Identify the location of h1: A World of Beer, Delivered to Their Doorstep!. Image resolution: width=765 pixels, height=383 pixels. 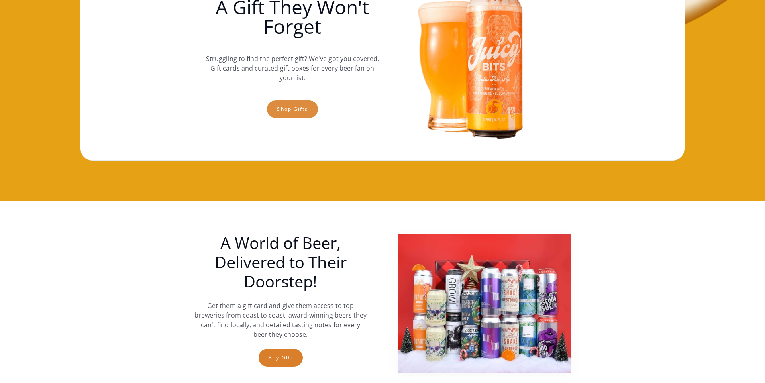
(281, 262).